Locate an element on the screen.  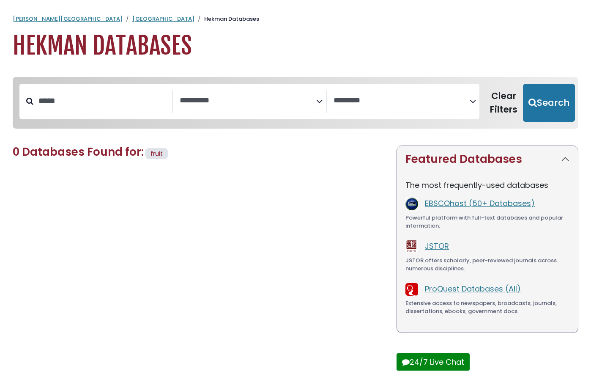
p: The most frequently-used databases is located at coordinates (488, 185).